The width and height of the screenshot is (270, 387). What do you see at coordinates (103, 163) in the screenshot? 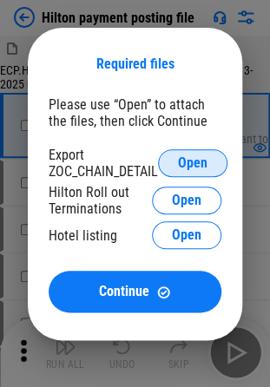
I see `div: Export ZOC_CHAIN_DETAIL` at bounding box center [103, 163].